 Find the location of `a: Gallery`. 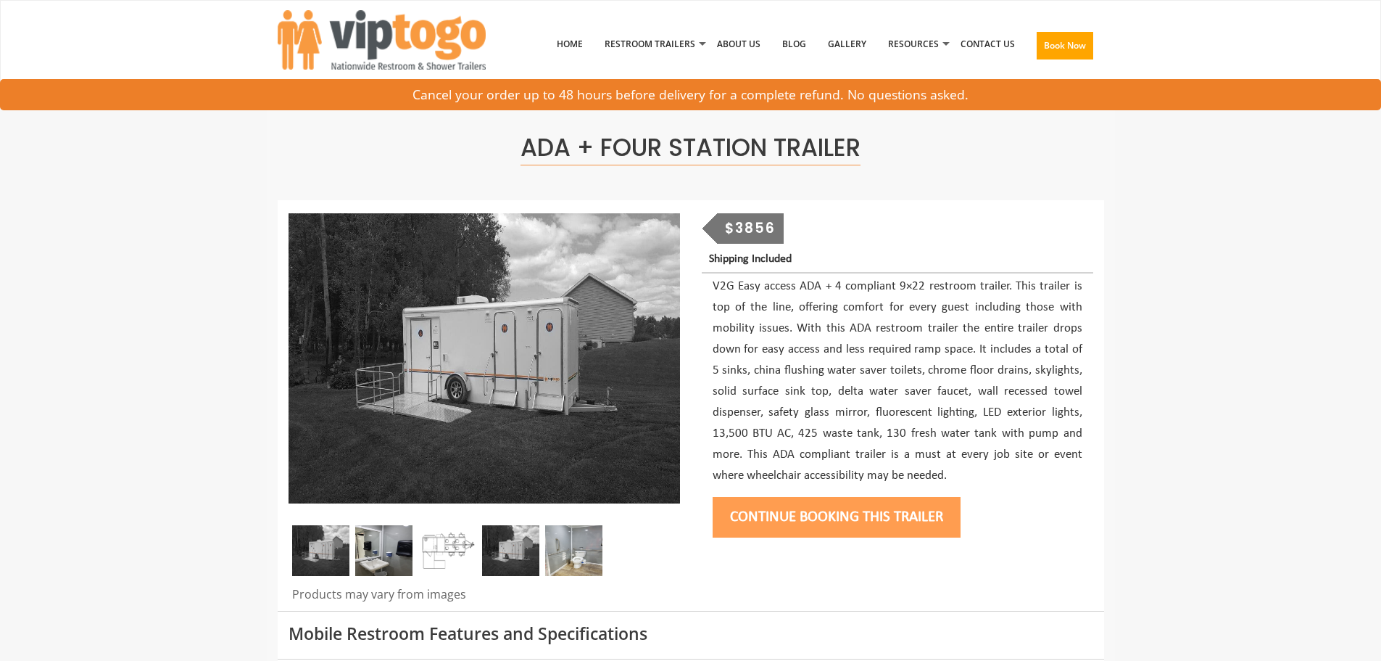

a: Gallery is located at coordinates (847, 44).